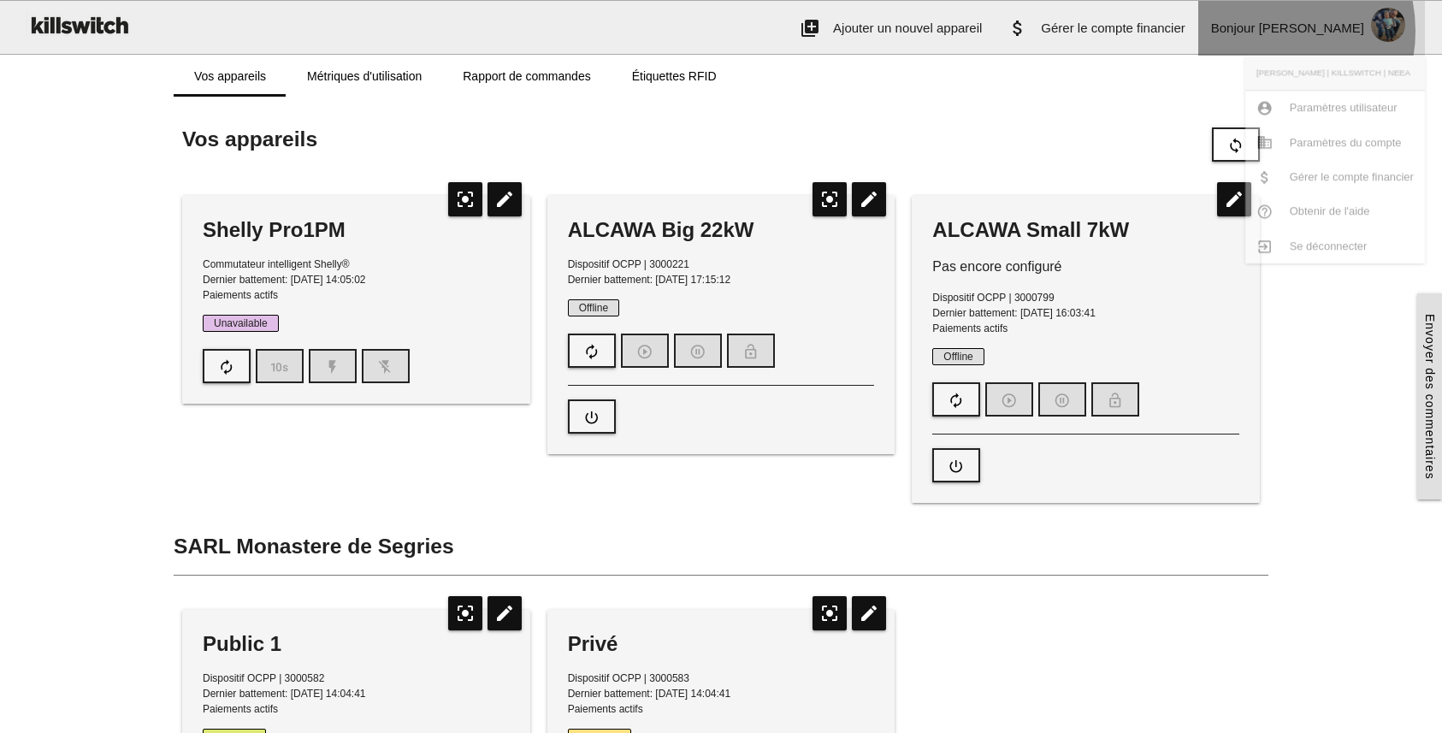 The height and width of the screenshot is (733, 1442). Describe the element at coordinates (1085, 230) in the screenshot. I see `div: ALCAWA Small 7kW` at that location.